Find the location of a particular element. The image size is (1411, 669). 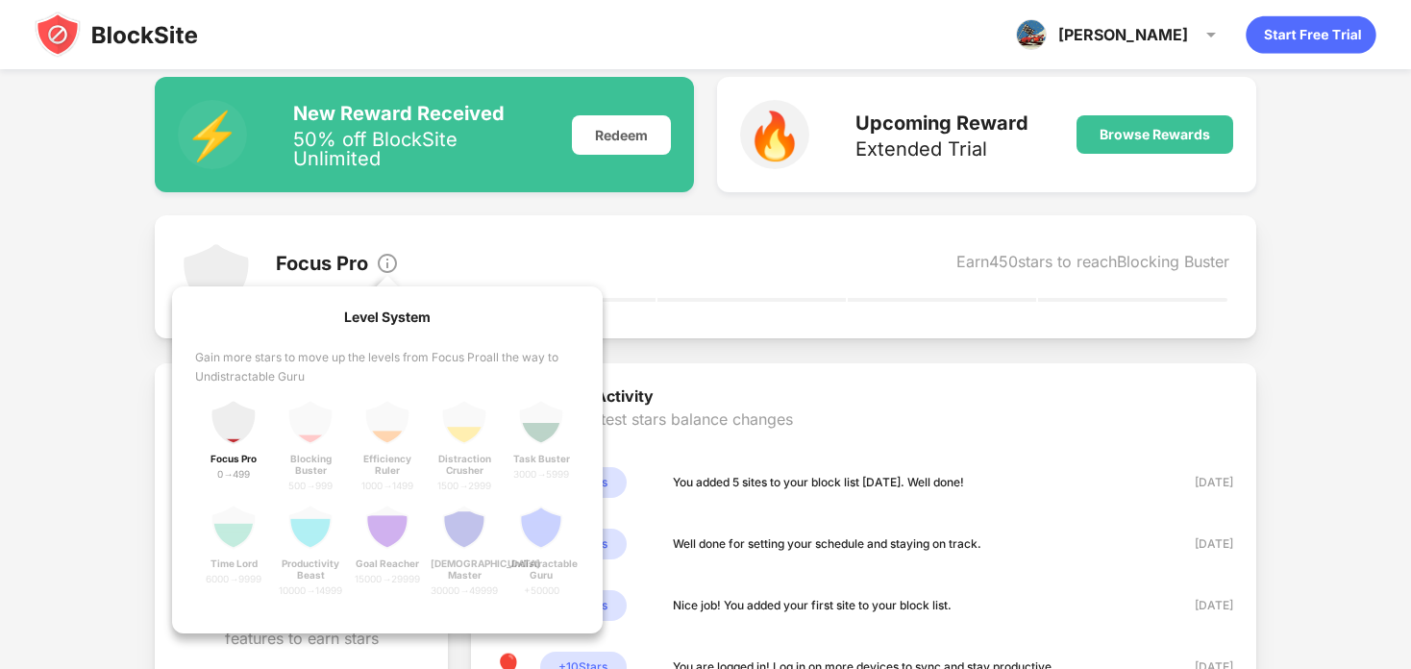

div: Review your latest stars balance changes is located at coordinates (863, 438).